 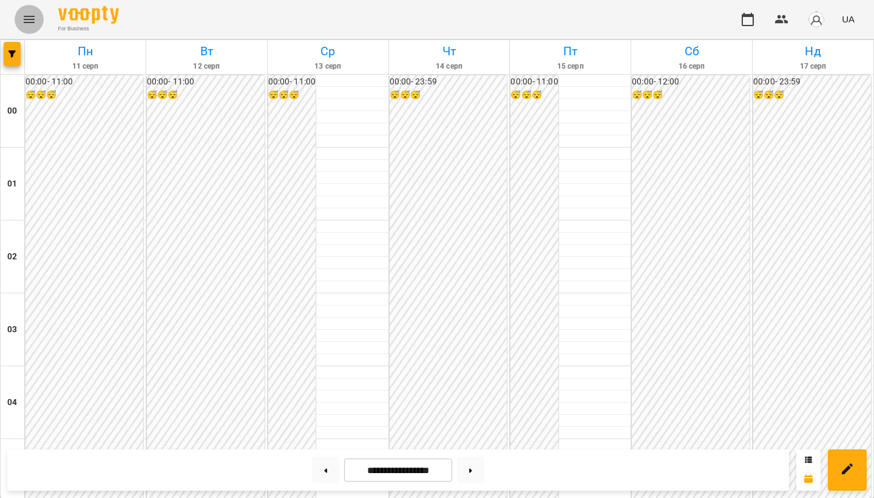 I want to click on h6: Чт, so click(x=449, y=51).